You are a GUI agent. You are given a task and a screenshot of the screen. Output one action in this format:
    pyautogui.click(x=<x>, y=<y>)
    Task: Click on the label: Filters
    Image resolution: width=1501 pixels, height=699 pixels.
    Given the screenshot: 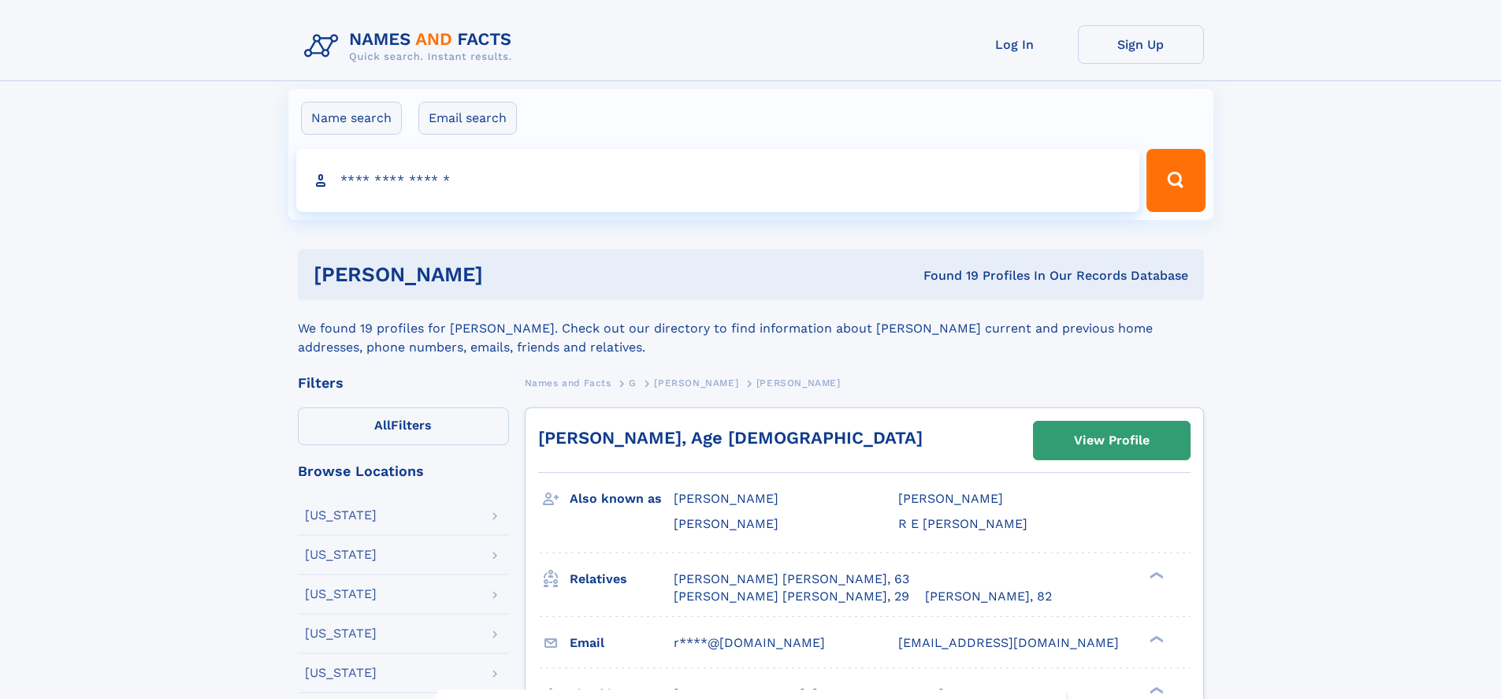 What is the action you would take?
    pyautogui.click(x=403, y=426)
    